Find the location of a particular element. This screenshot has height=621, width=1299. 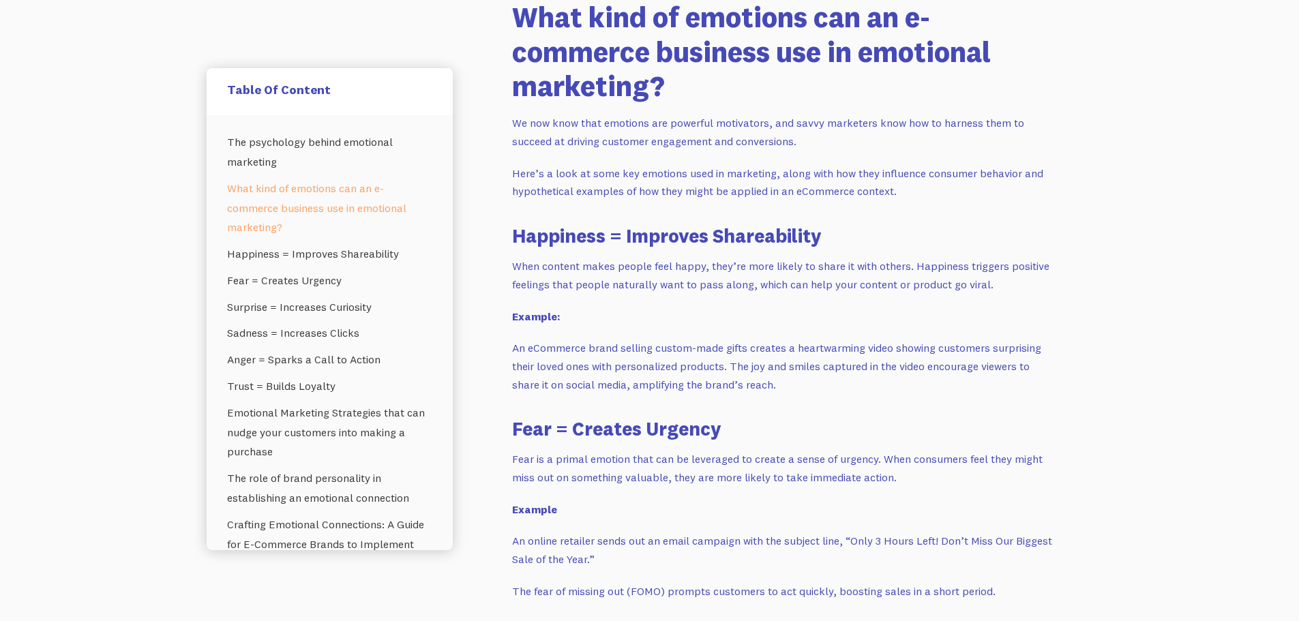

p: Here’s a look at some key emotions used in marketing, along with how they influence consumer beha... is located at coordinates (785, 182).